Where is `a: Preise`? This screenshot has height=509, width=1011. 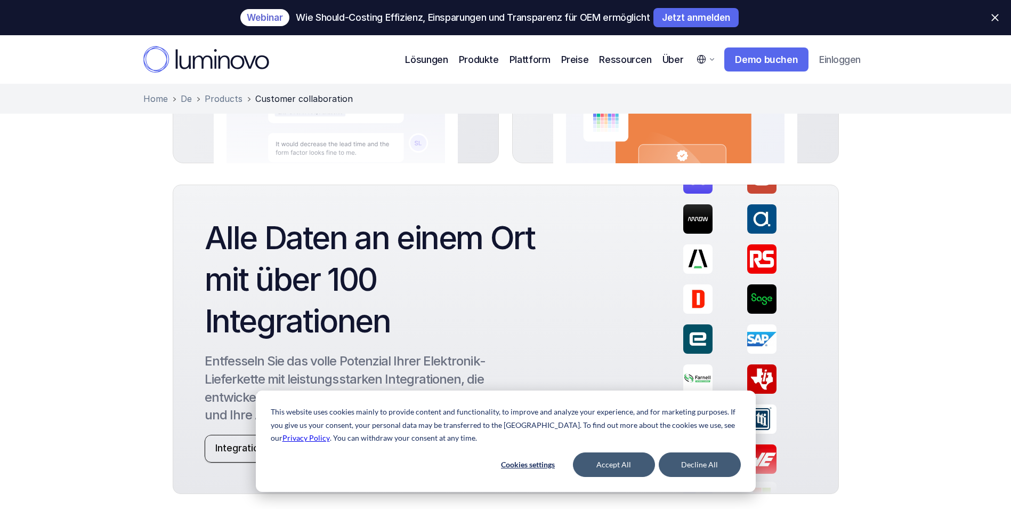
a: Preise is located at coordinates (575, 59).